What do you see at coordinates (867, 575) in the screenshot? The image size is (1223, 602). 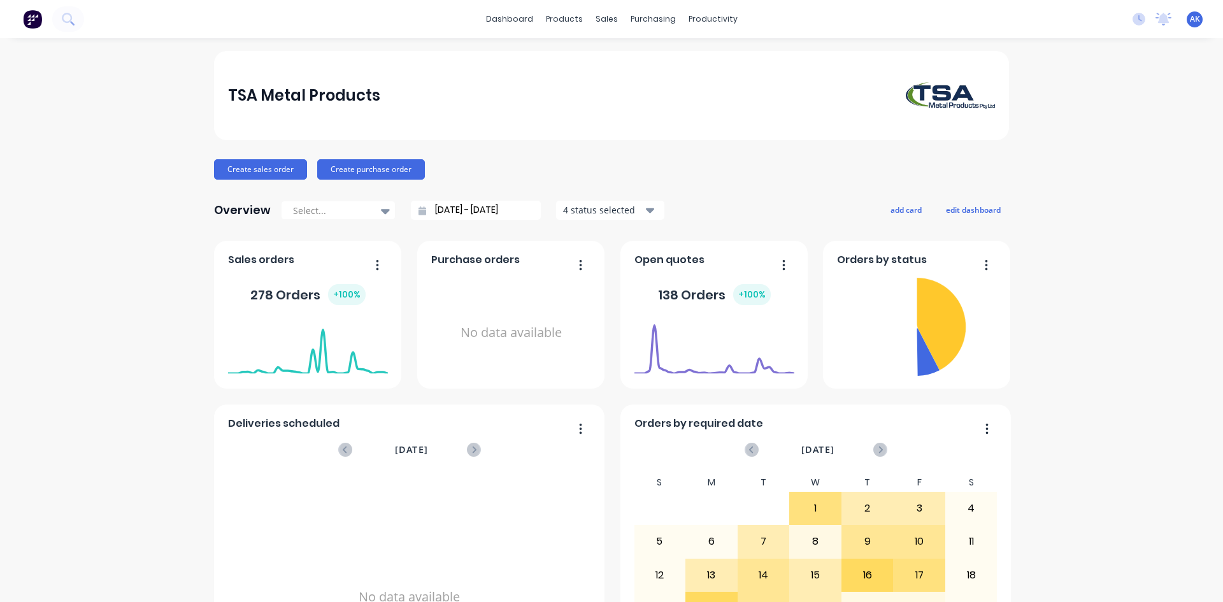 I see `div: 16` at bounding box center [867, 575].